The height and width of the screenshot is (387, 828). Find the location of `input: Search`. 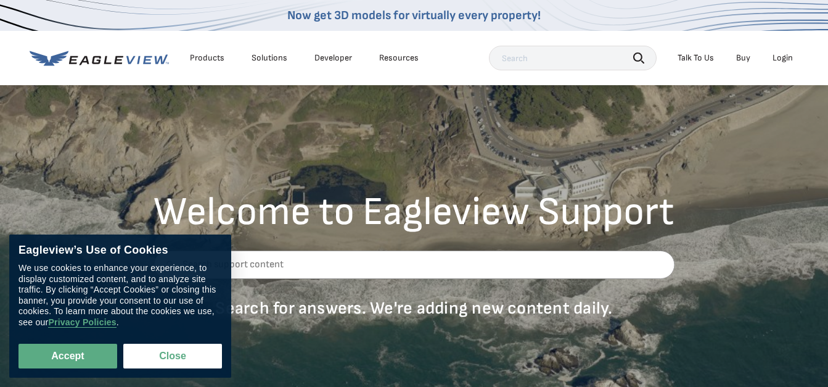

input: Search is located at coordinates (573, 58).